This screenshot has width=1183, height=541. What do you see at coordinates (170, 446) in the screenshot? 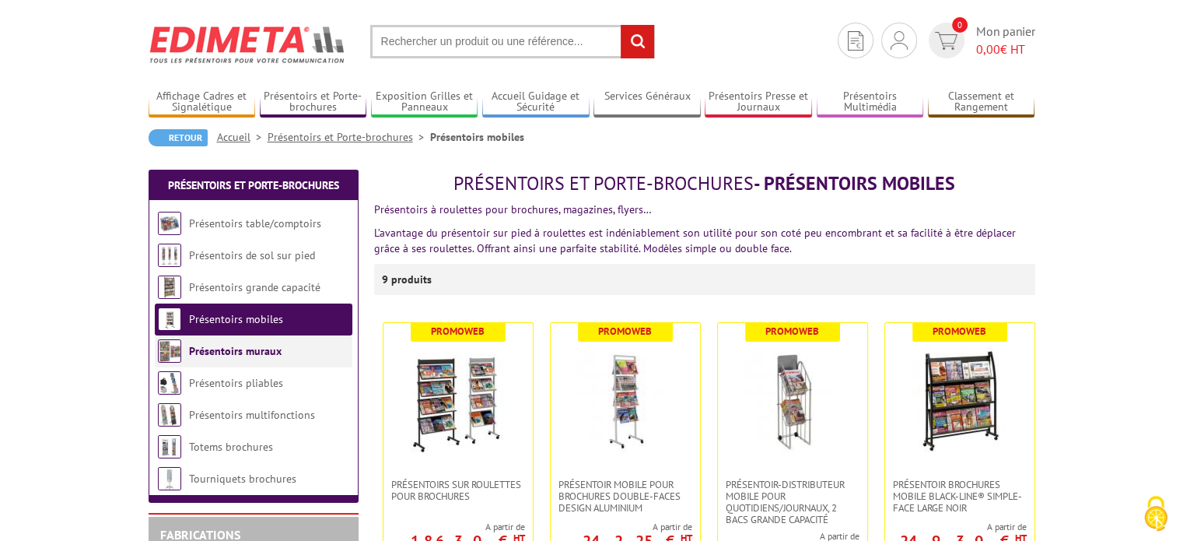
I see `img: Totems brochures` at bounding box center [170, 446].